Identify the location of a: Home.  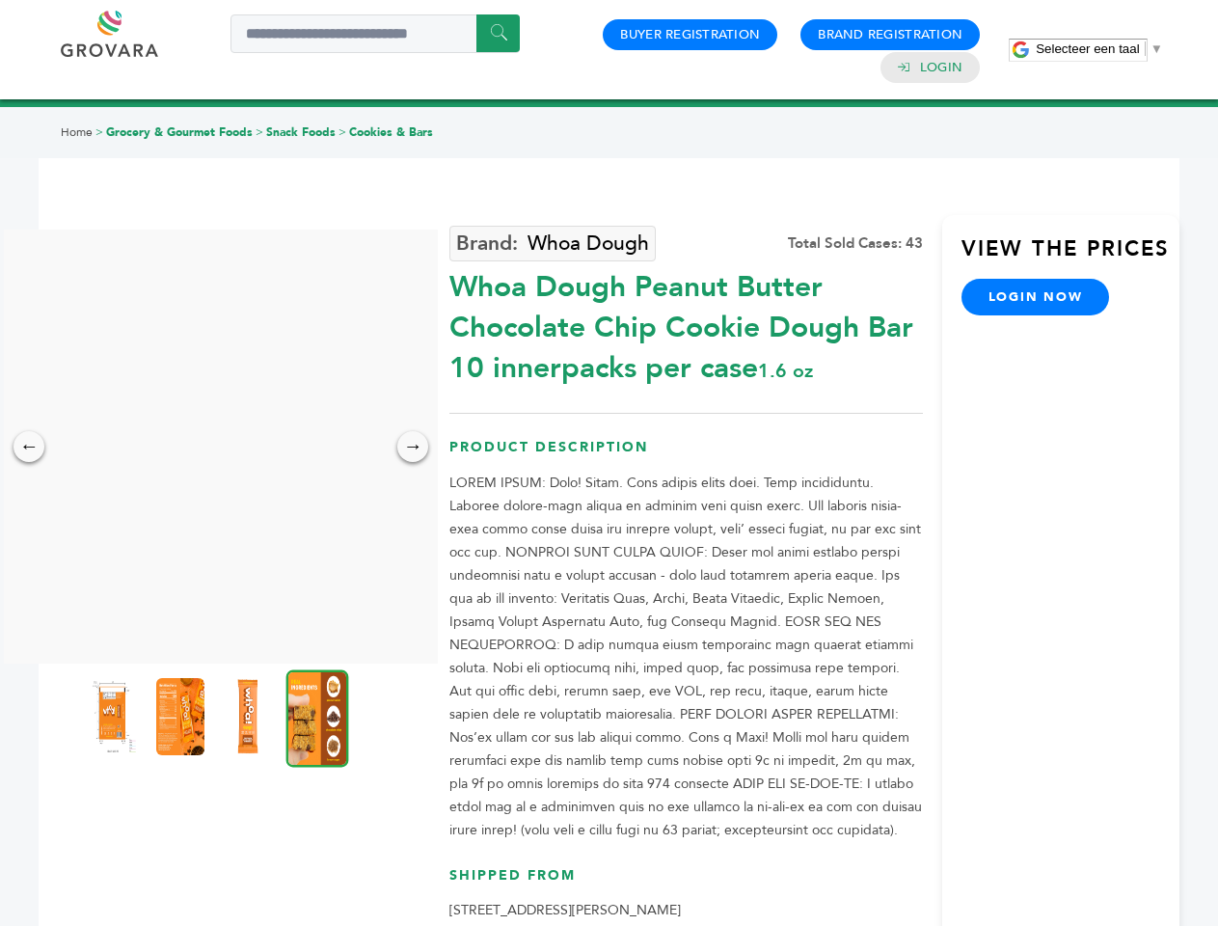
(76, 132).